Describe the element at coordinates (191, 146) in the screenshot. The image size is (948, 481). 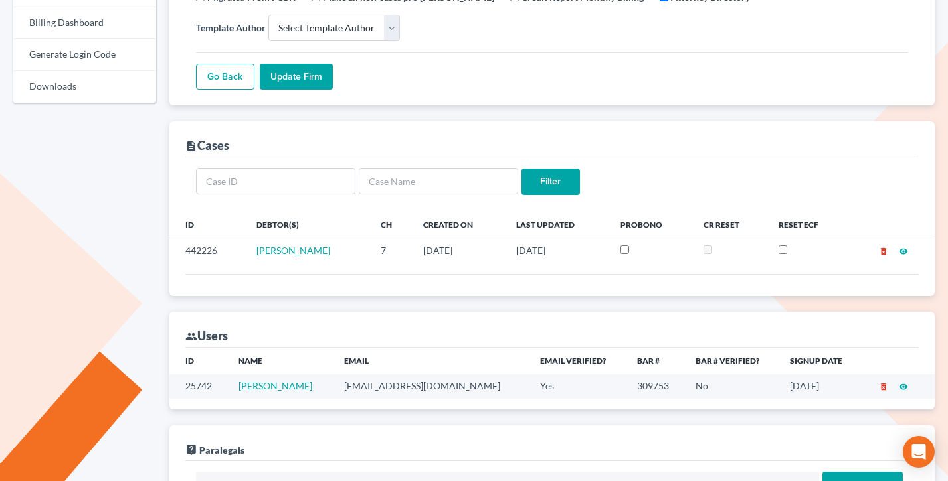
I see `i: description` at that location.